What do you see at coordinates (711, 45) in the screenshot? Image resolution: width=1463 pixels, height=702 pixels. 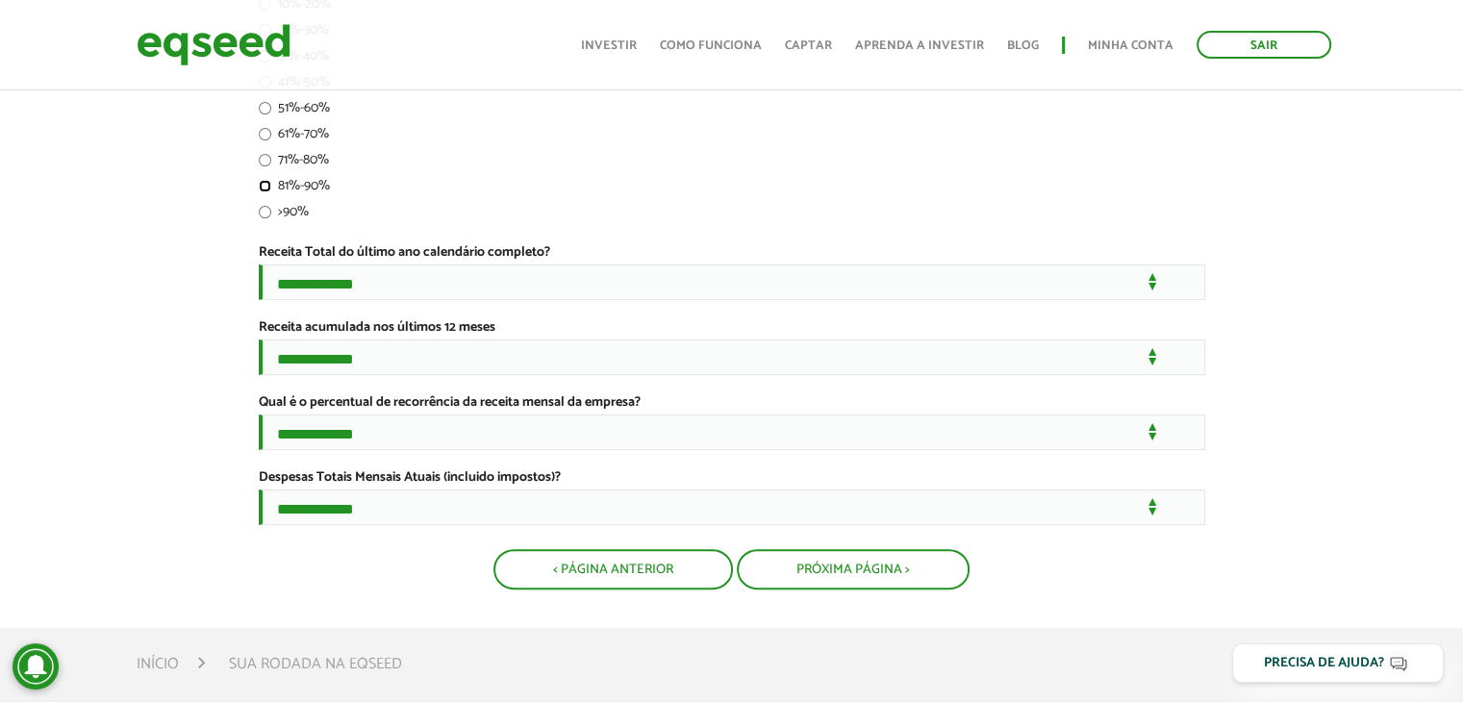 I see `a: Como funciona` at bounding box center [711, 45].